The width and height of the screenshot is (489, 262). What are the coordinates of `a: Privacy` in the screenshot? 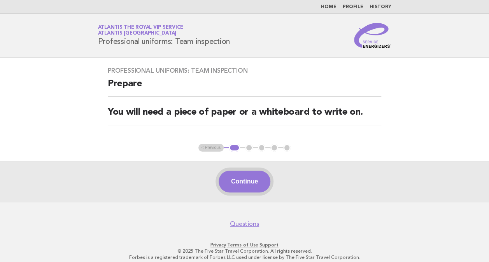 It's located at (218, 245).